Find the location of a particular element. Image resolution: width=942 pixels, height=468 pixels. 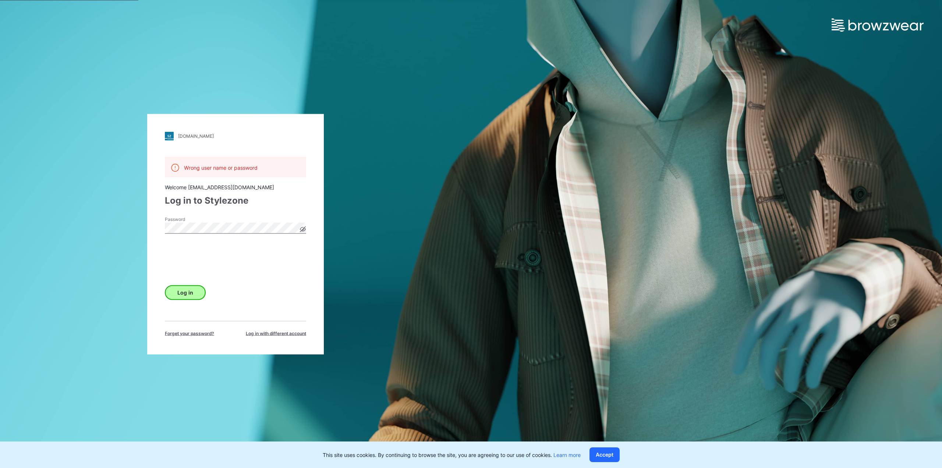

button: Accept is located at coordinates (605, 454).